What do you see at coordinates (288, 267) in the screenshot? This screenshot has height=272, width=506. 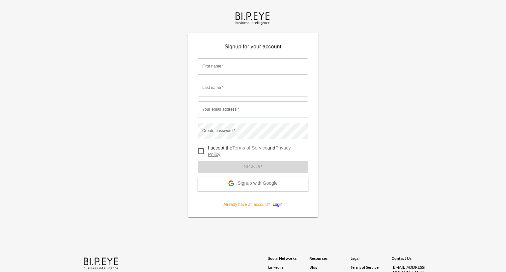 I see `a: Linkedin` at bounding box center [288, 267].